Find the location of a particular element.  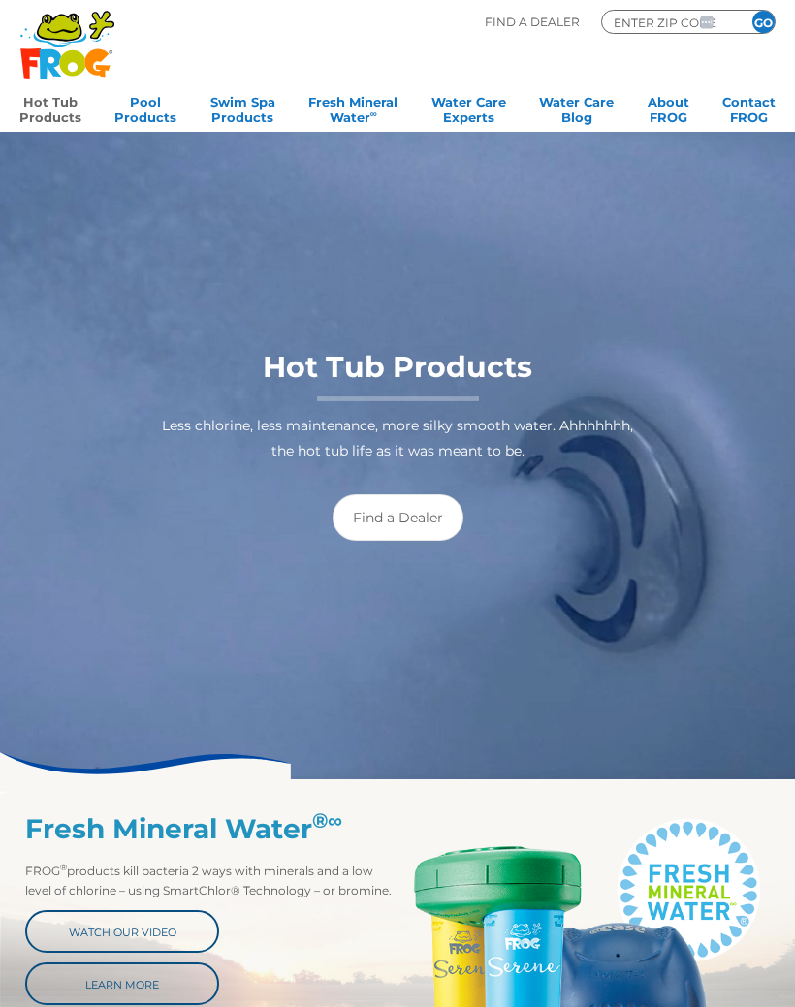

a: Swim SpaProducts is located at coordinates (242, 108).